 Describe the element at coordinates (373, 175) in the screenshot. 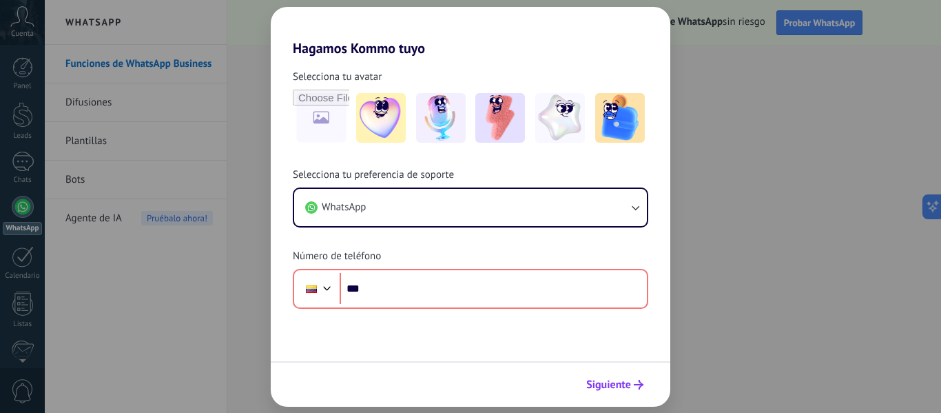

I see `span: Selecciona tu preferencia de soporte` at that location.